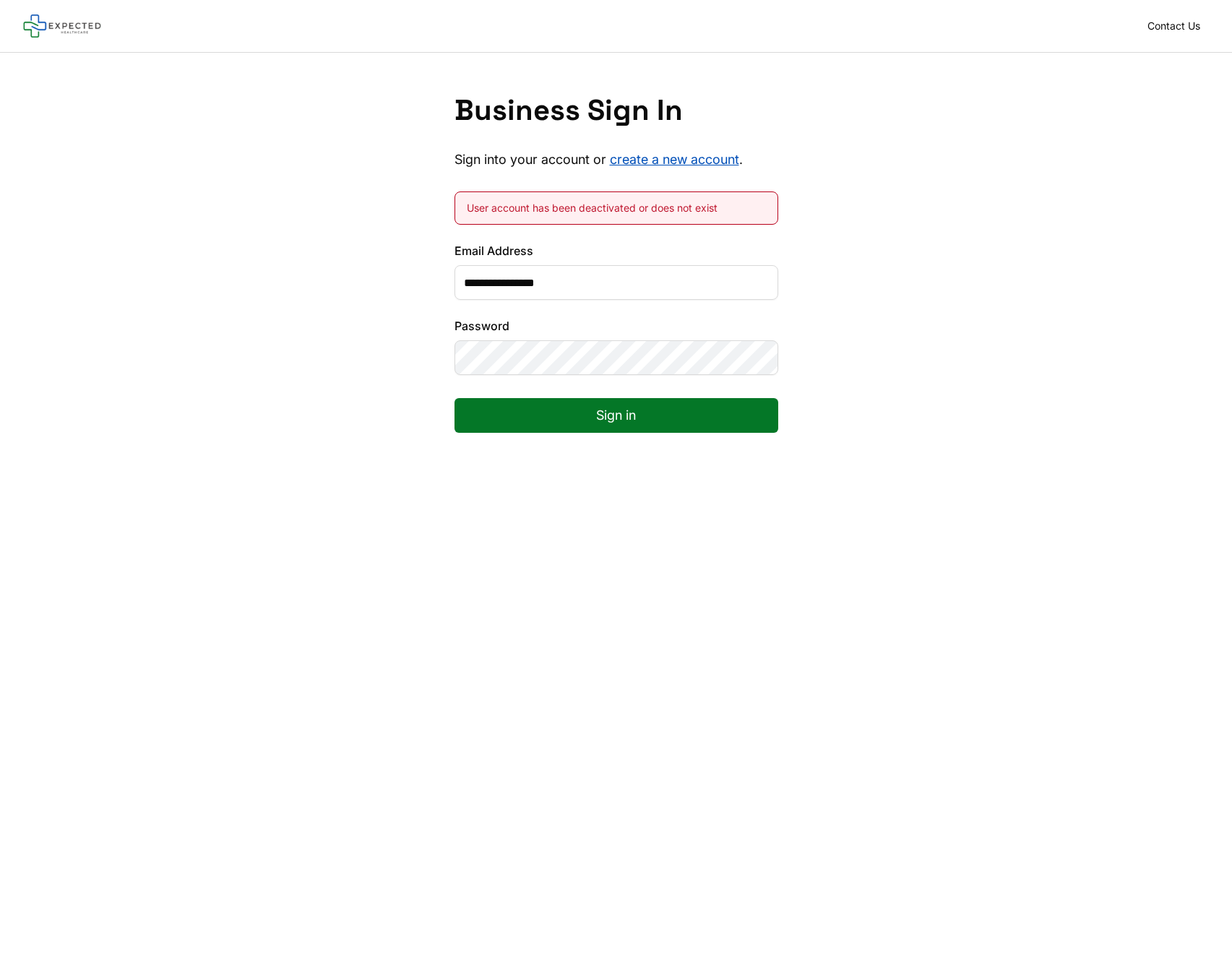 The width and height of the screenshot is (1232, 953). Describe the element at coordinates (616, 251) in the screenshot. I see `label: Email Address` at that location.